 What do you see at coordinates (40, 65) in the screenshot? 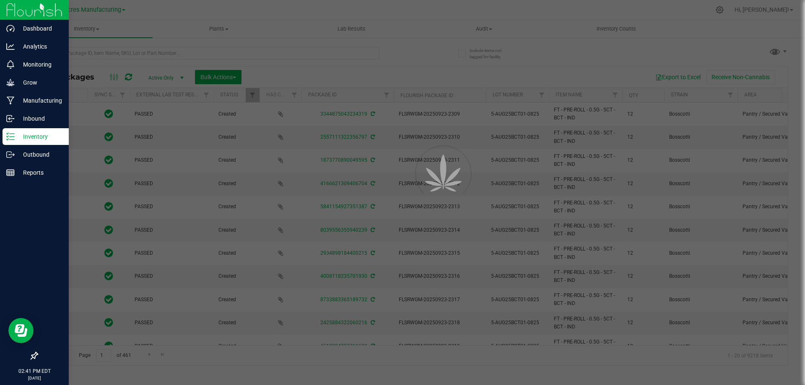
I see `p: Monitoring` at bounding box center [40, 65].